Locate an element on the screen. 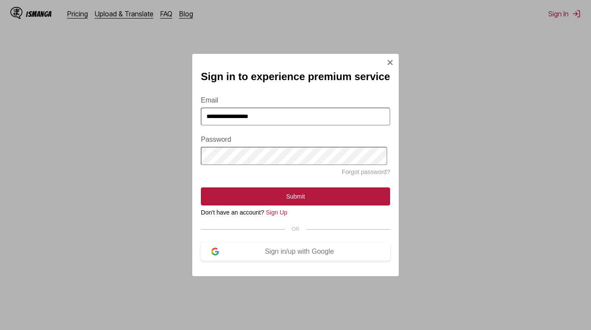 The width and height of the screenshot is (591, 330). div: Sign in/up with Google is located at coordinates (299, 252).